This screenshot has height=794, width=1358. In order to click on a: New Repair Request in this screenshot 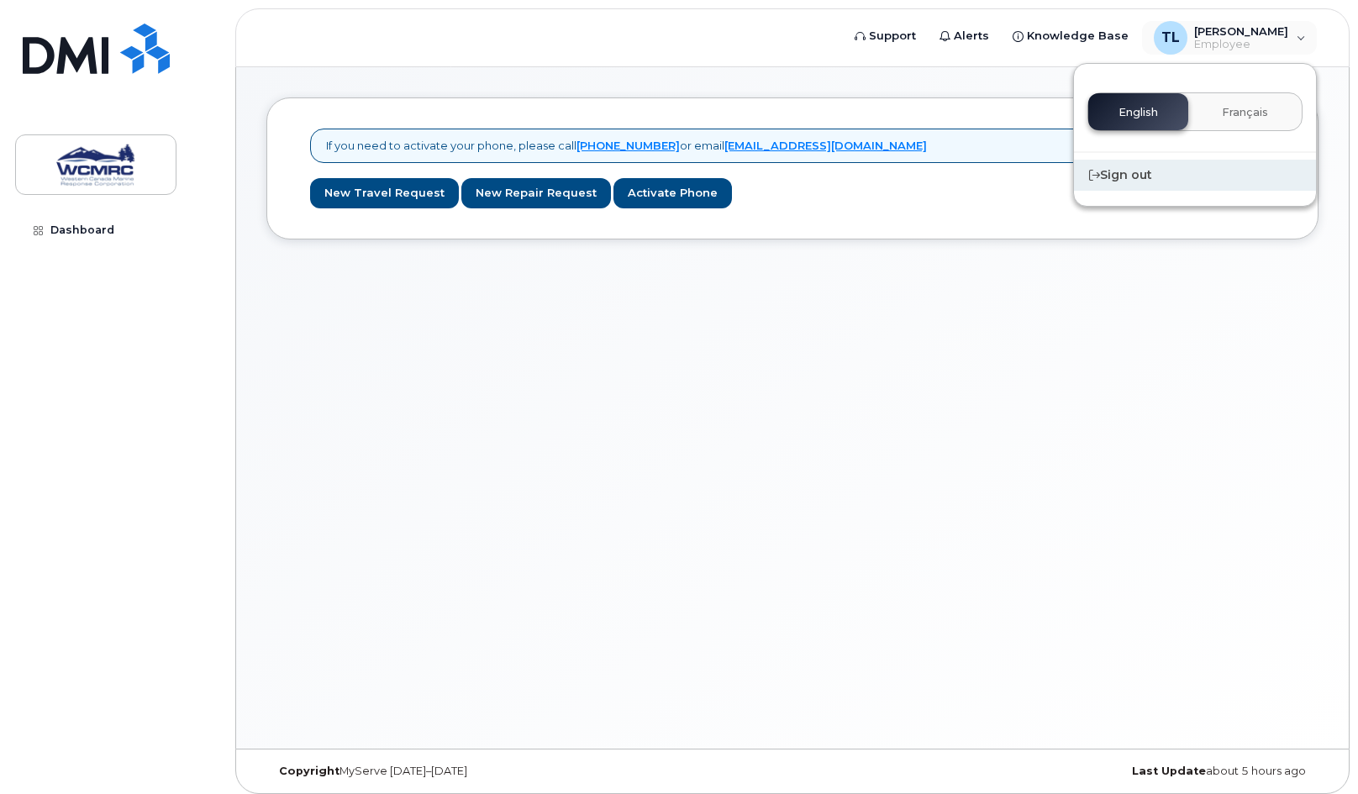, I will do `click(536, 193)`.